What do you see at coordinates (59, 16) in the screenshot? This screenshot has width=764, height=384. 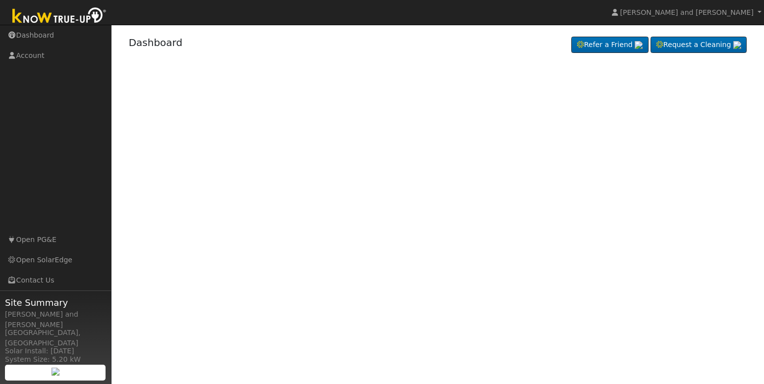 I see `img: Know True-Up` at bounding box center [59, 16].